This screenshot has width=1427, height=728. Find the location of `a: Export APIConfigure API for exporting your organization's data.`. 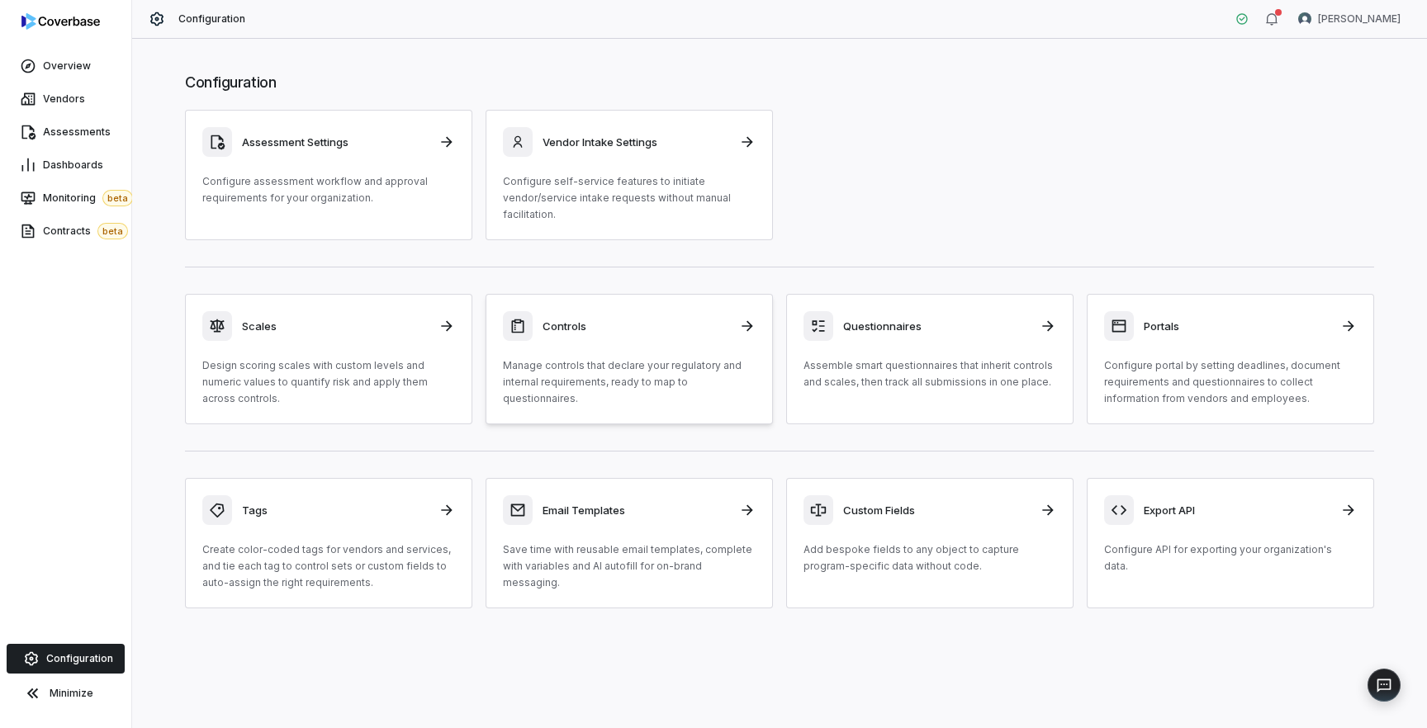

a: Export APIConfigure API for exporting your organization's data. is located at coordinates (1230, 543).